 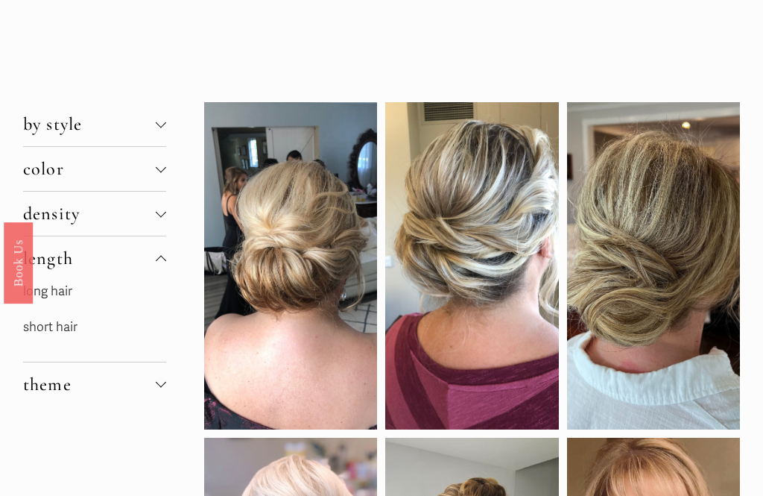 I want to click on button: theme, so click(x=95, y=384).